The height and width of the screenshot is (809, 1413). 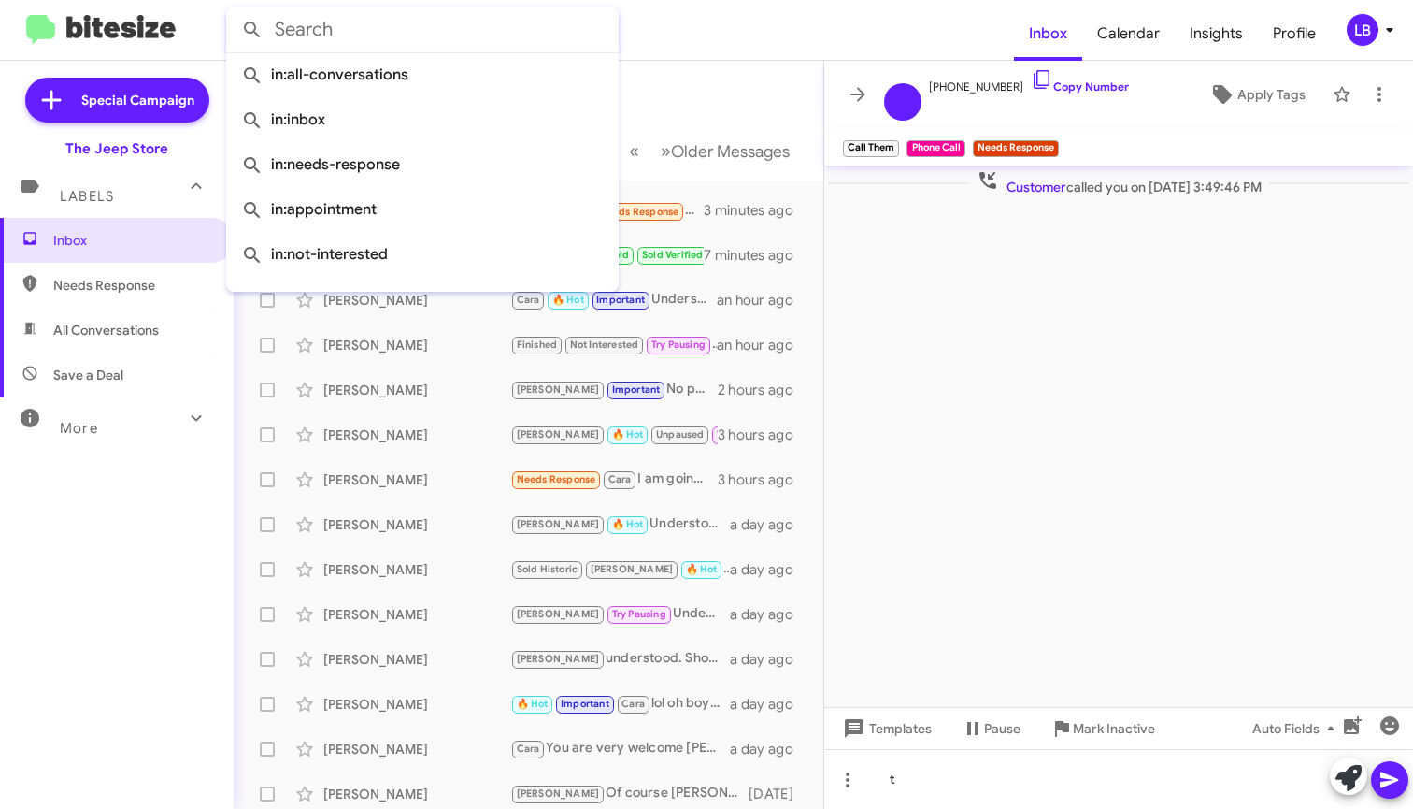 What do you see at coordinates (1298, 728) in the screenshot?
I see `span: Auto Fields` at bounding box center [1298, 728].